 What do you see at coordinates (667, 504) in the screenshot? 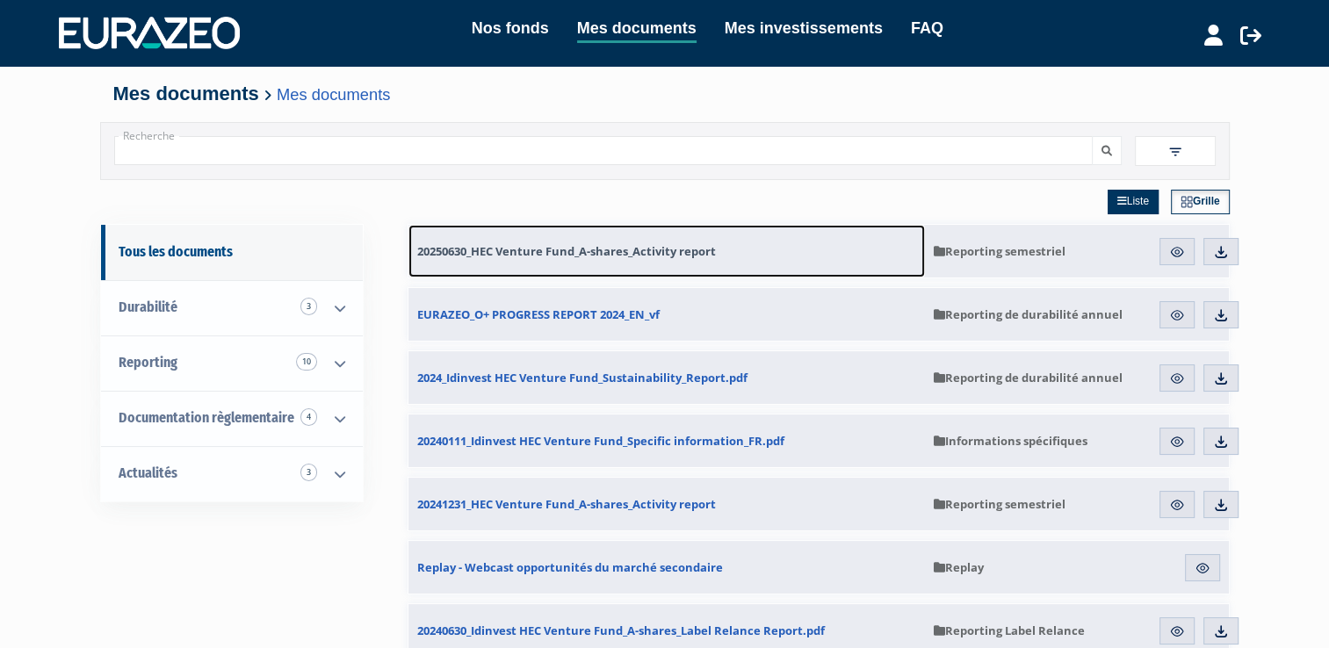
I see `a: 20241231_HEC Venture Fund_A-shares_Activity report` at bounding box center [667, 504].